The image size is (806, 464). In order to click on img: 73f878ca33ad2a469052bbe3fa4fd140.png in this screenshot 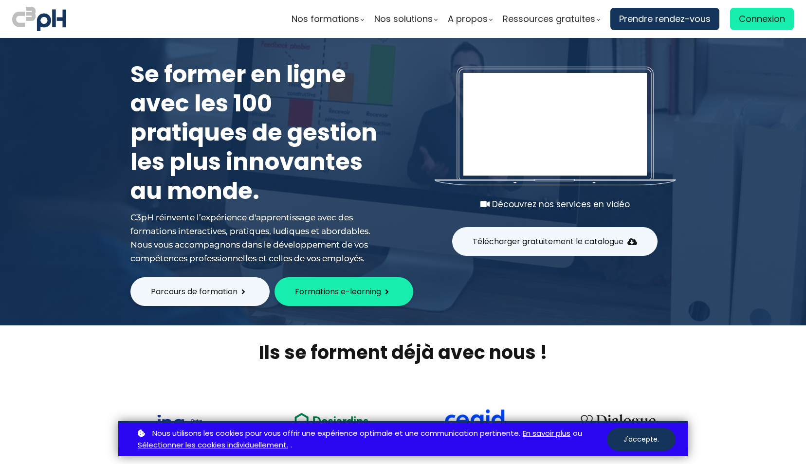, I will do `click(188, 425)`.